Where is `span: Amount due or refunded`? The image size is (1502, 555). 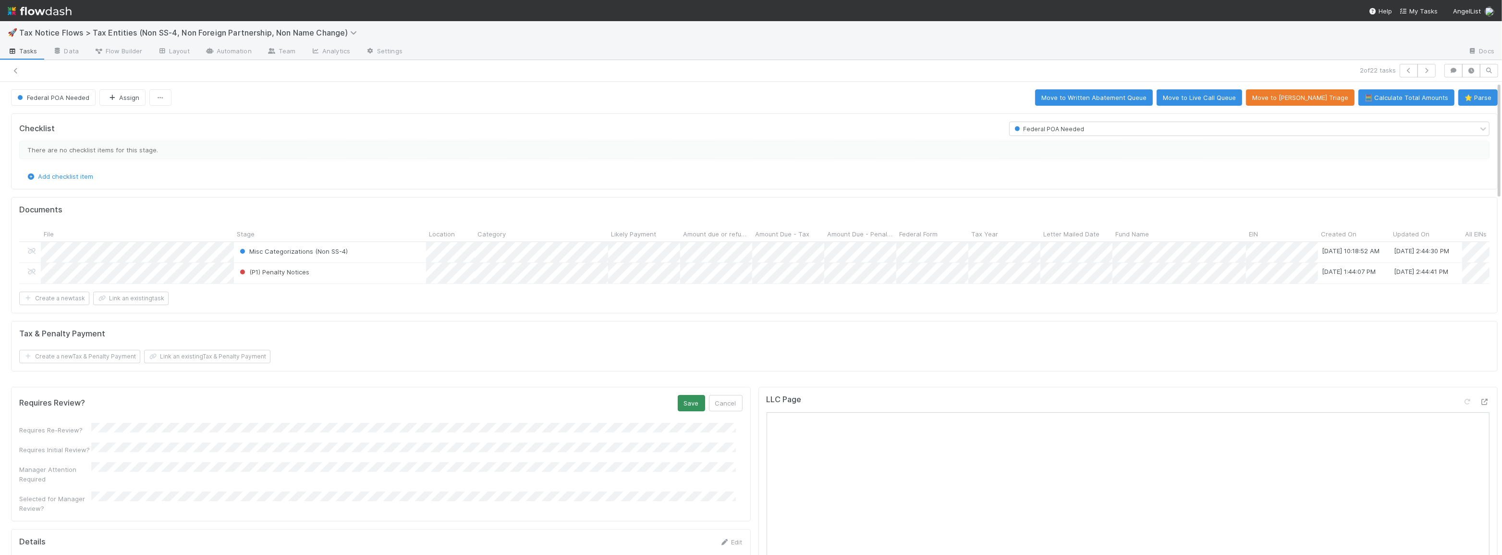 span: Amount due or refunded is located at coordinates (716, 234).